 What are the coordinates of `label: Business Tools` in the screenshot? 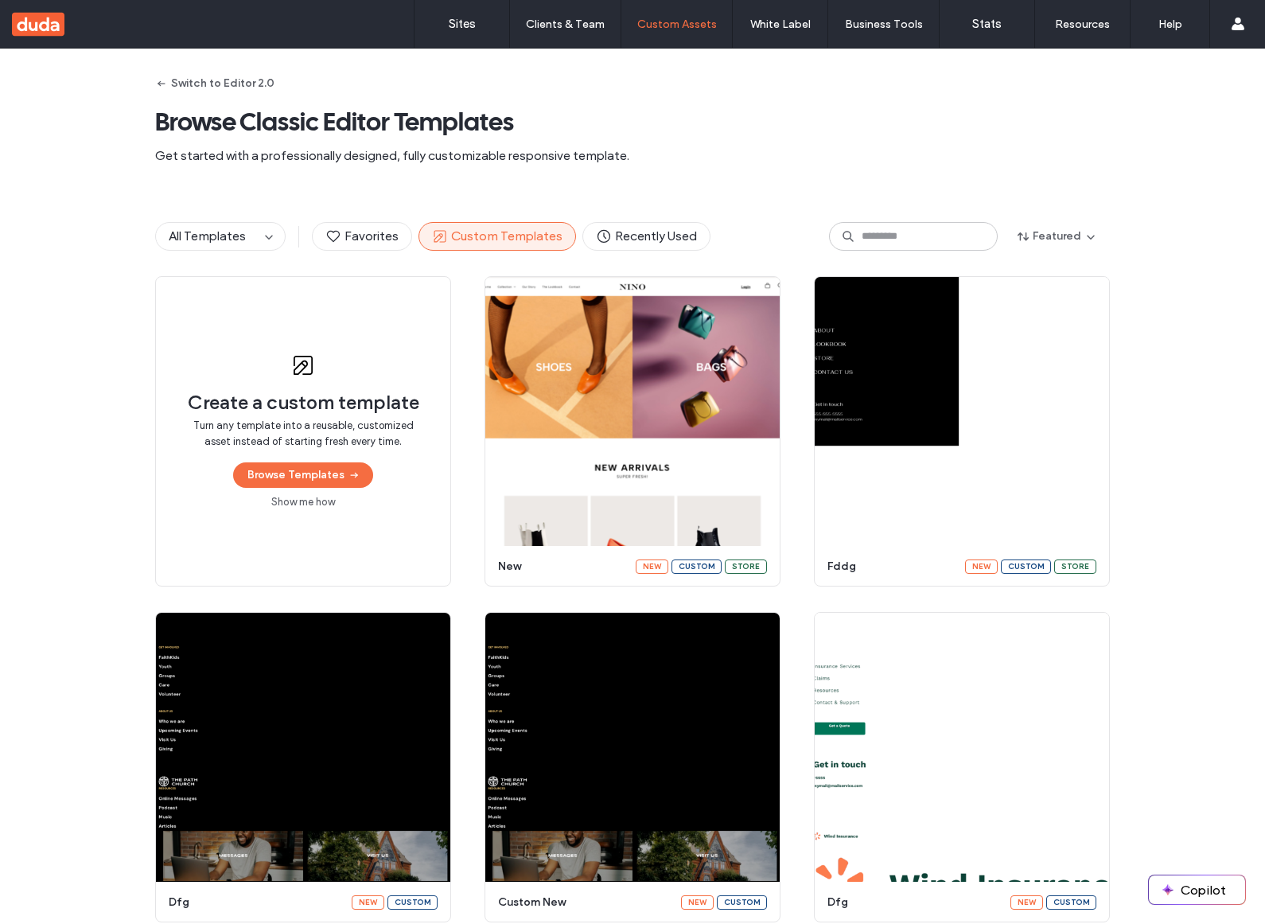 It's located at (884, 24).